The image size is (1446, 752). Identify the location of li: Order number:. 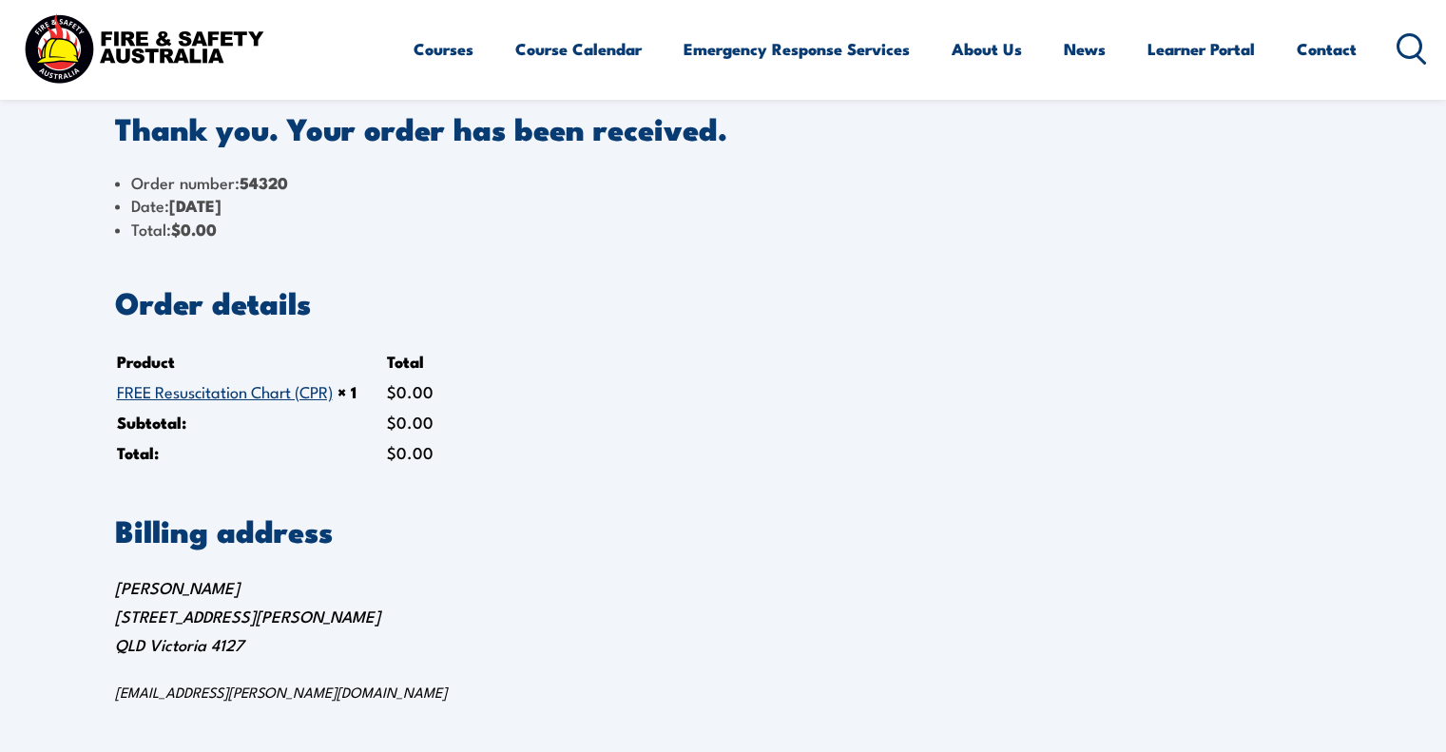
(723, 182).